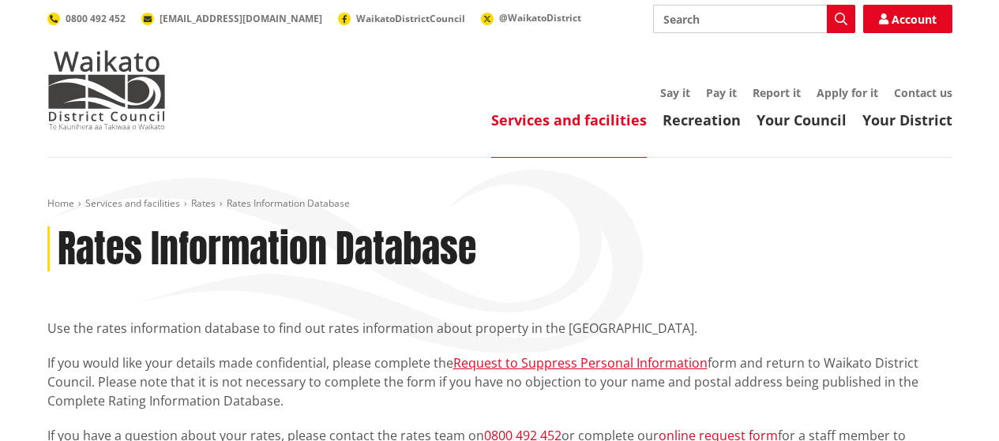  Describe the element at coordinates (107, 90) in the screenshot. I see `img: Waikato District Council - Te Kaunihera aa Takiwaa o Waikato` at that location.